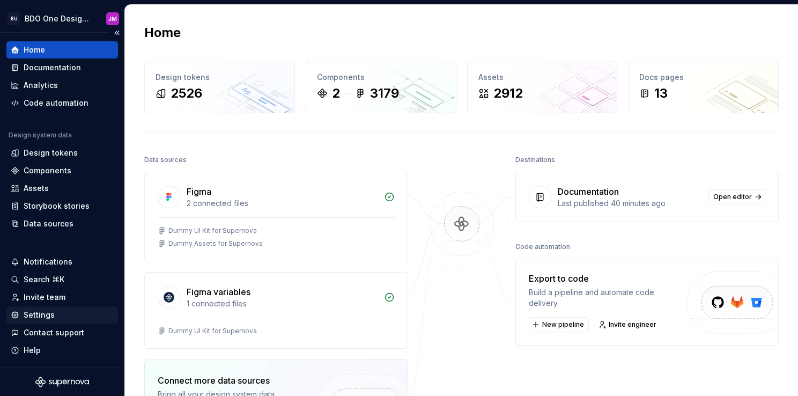 The image size is (798, 396). I want to click on div: Notifications, so click(48, 262).